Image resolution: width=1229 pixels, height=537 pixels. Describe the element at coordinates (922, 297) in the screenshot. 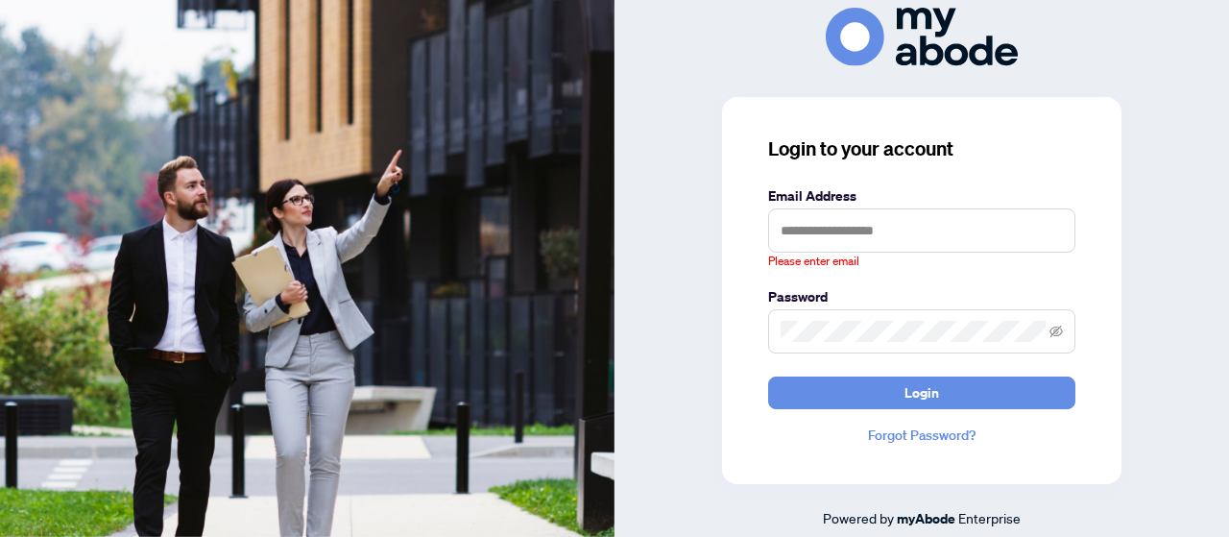

I see `label: Password` at that location.